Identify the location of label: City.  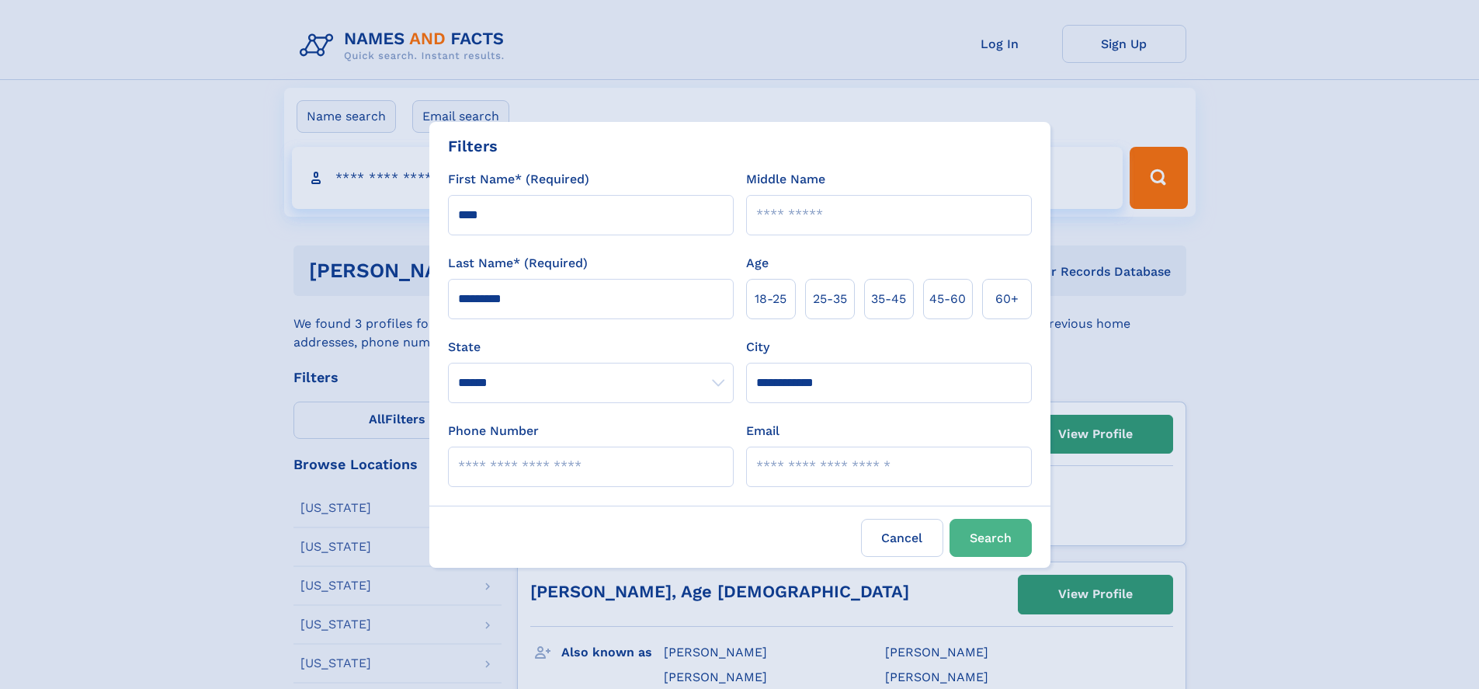
(758, 347).